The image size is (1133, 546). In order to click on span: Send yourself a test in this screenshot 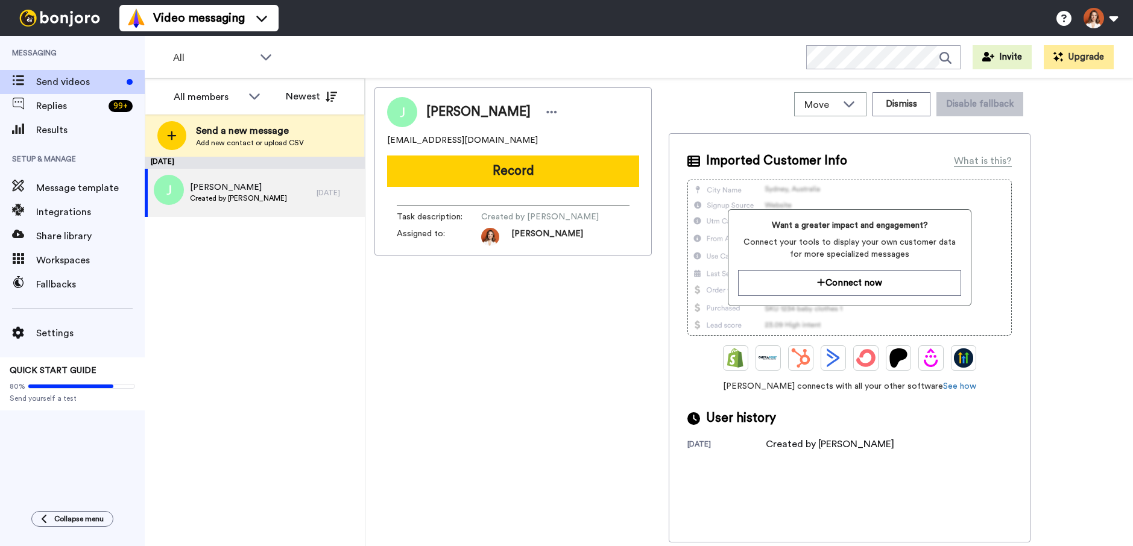, I will do `click(72, 398)`.